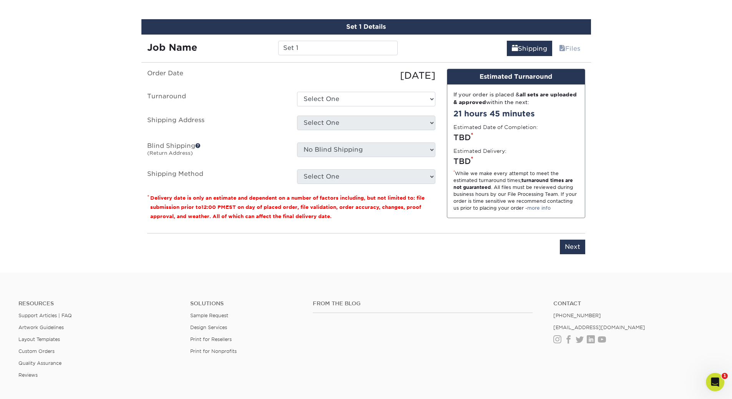 Image resolution: width=732 pixels, height=399 pixels. I want to click on a: Artwork Guidelines, so click(41, 327).